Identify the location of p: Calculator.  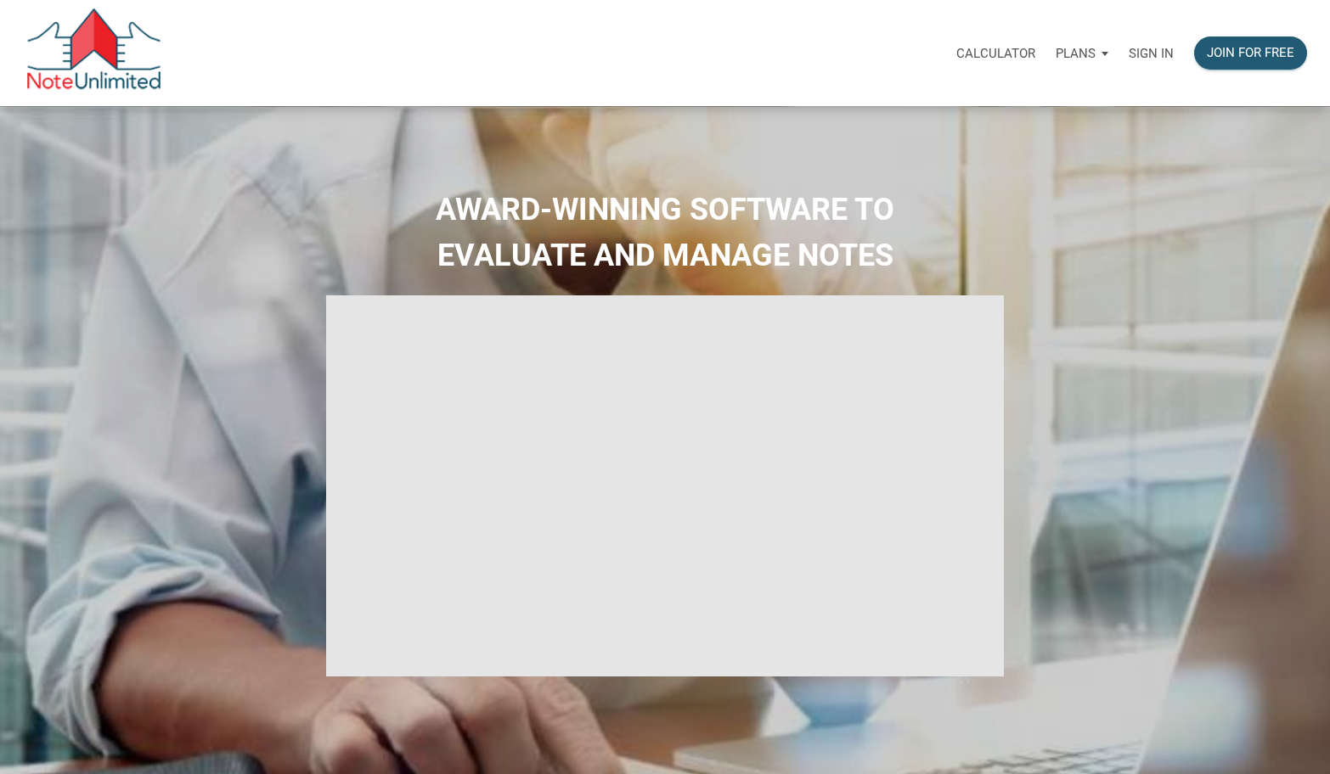
(995, 53).